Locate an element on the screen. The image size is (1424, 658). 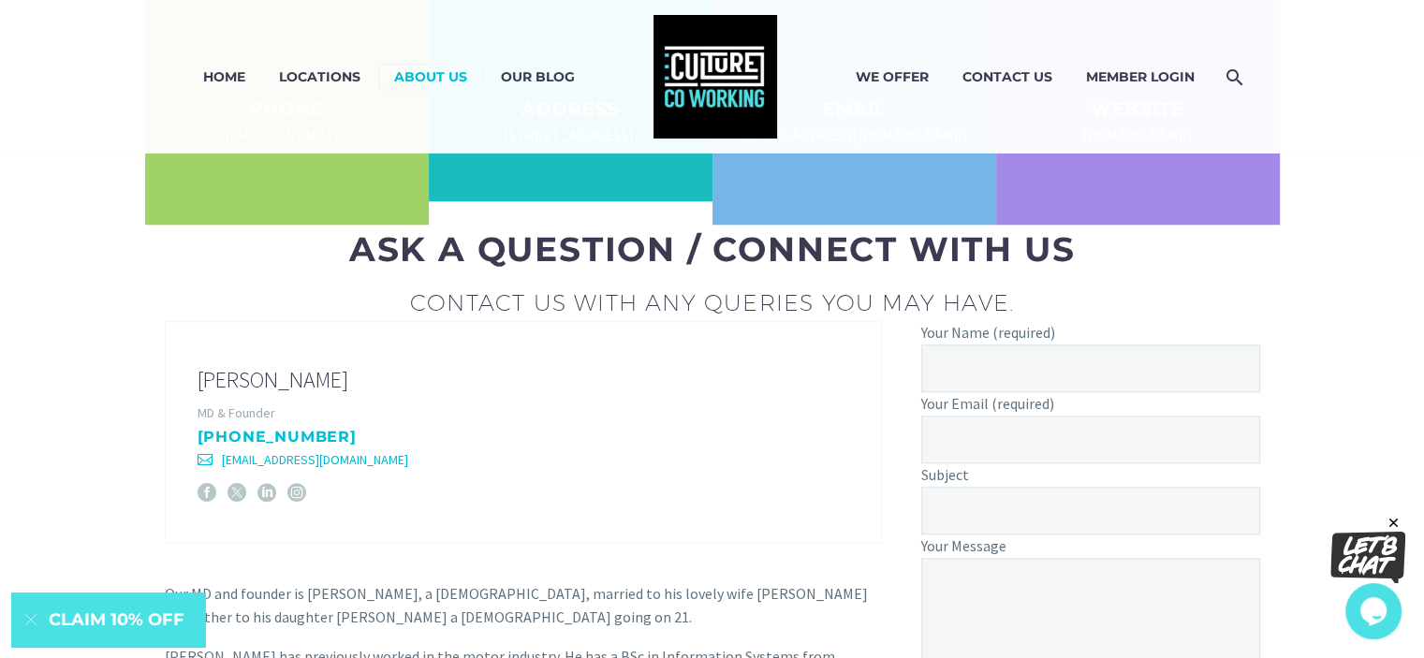
a: HOME is located at coordinates (224, 77).